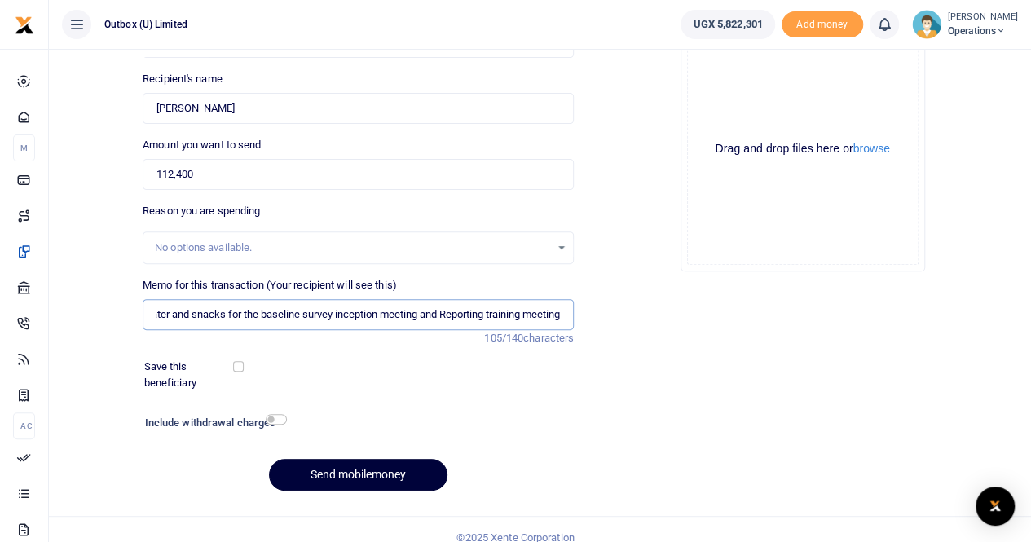 The image size is (1031, 542). I want to click on img: profile-user, so click(927, 24).